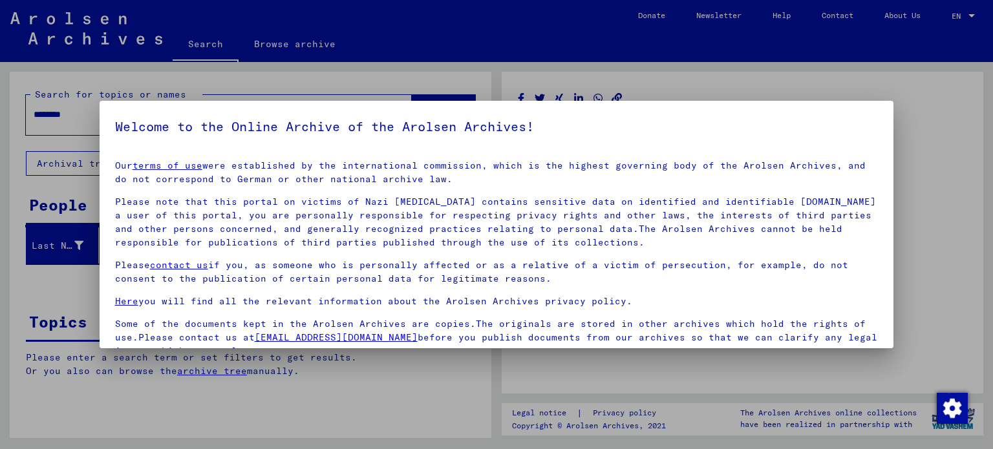  I want to click on a: contact us, so click(179, 265).